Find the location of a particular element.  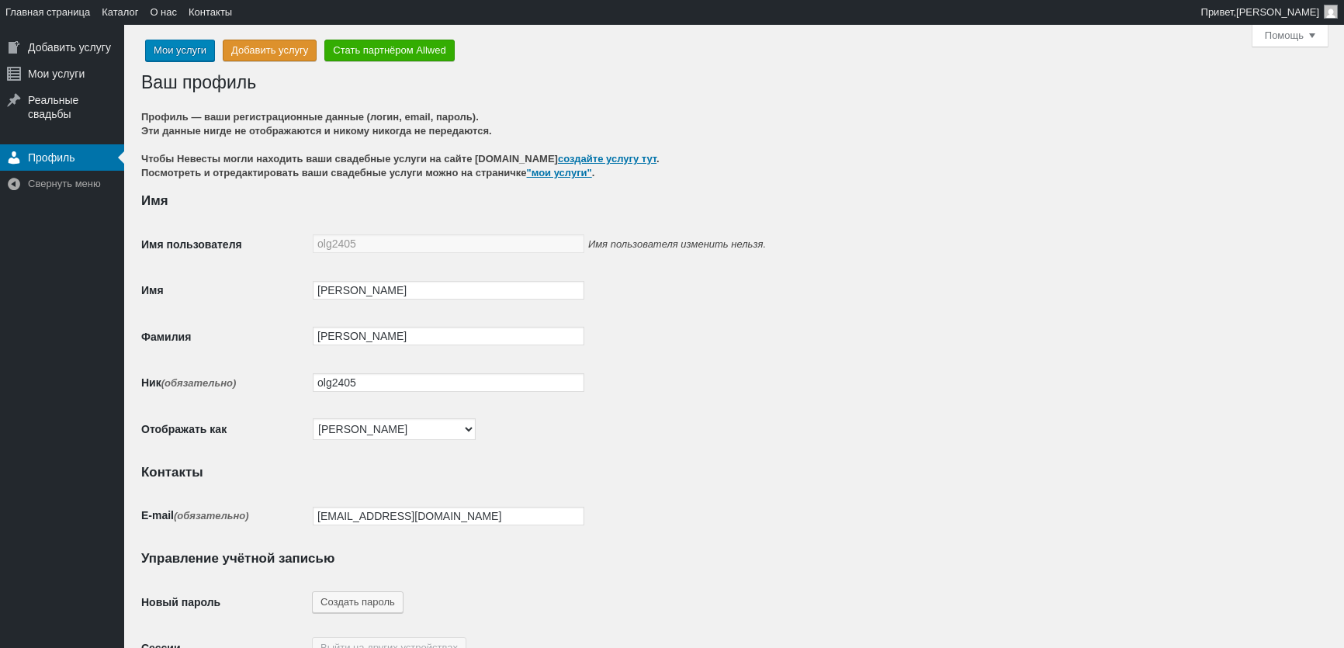

label: E-mail is located at coordinates (195, 515).